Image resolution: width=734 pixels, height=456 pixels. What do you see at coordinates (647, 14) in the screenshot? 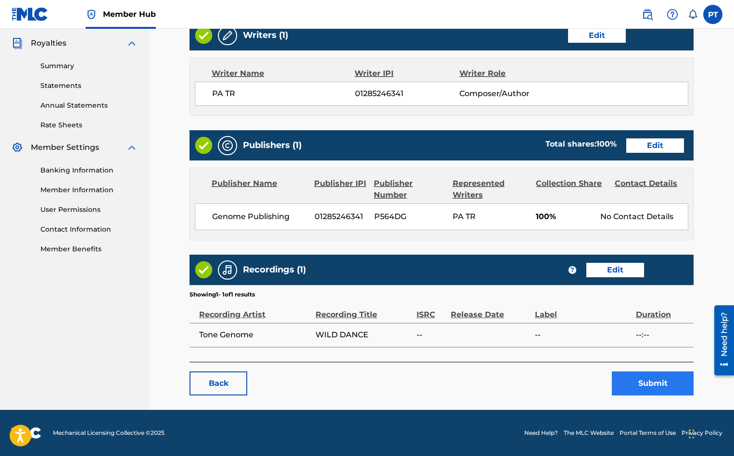
I see `img: search` at bounding box center [647, 14].